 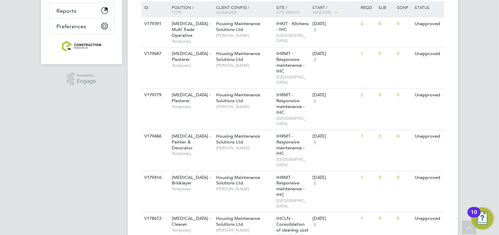 I want to click on a: Powered byEngage, so click(x=82, y=79).